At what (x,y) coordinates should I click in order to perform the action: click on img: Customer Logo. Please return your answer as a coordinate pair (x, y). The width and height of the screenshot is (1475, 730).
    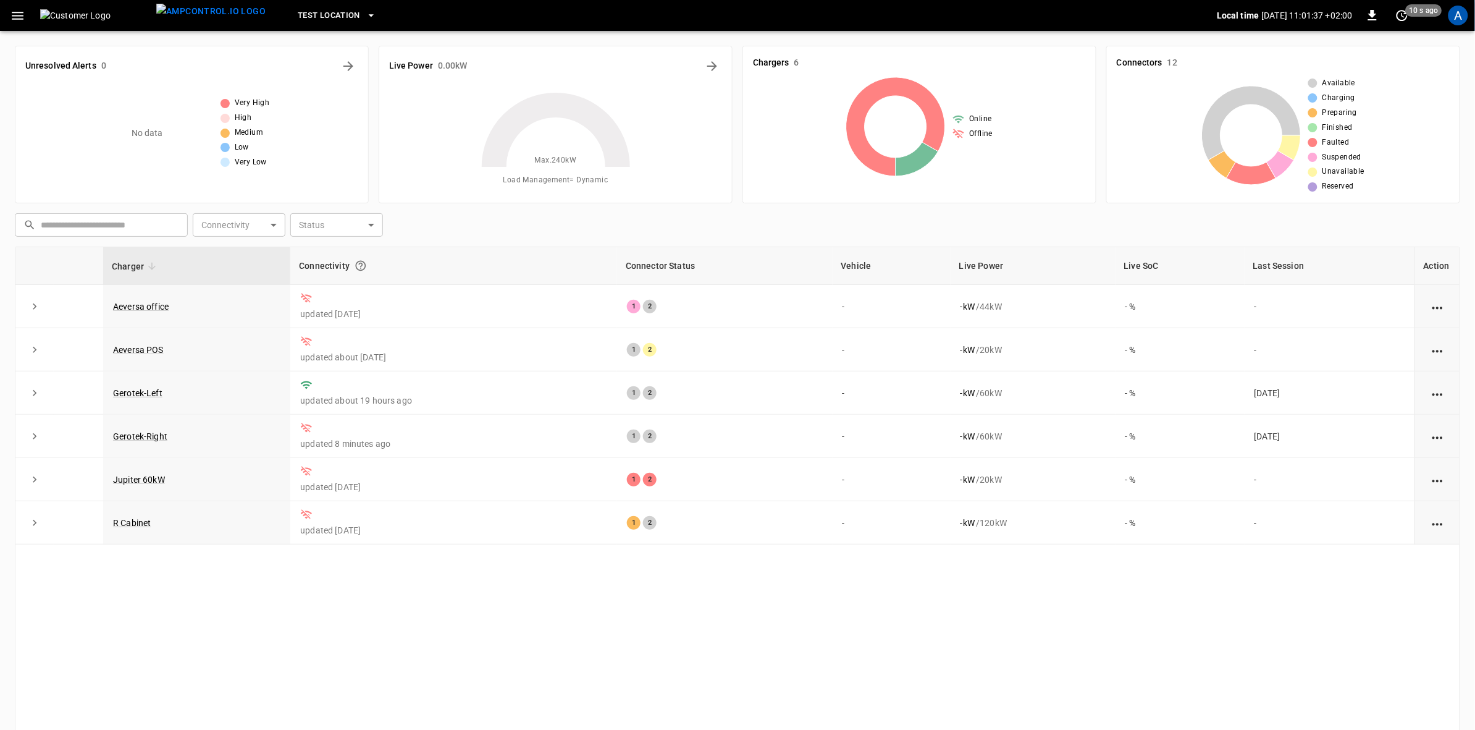
    Looking at the image, I should click on (96, 15).